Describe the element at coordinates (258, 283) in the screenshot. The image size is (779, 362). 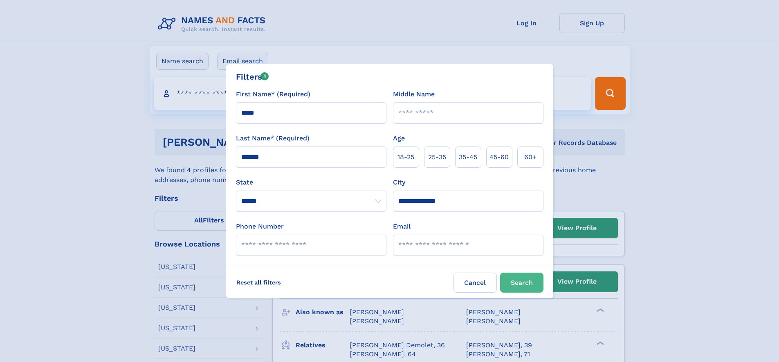
I see `label: Reset all filters` at that location.